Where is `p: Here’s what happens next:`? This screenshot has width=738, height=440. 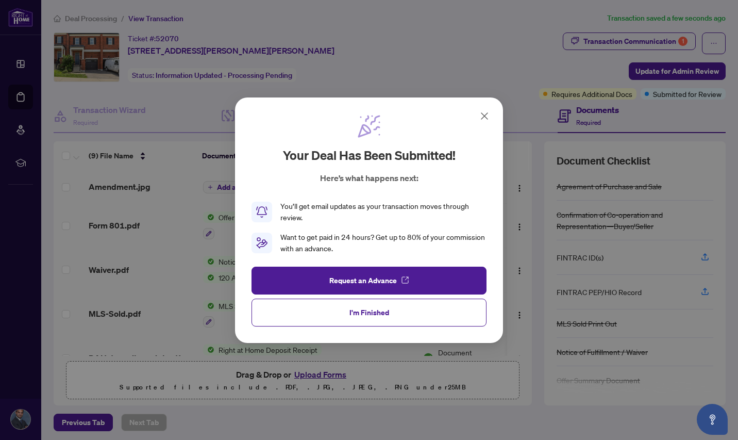 p: Here’s what happens next: is located at coordinates (369, 178).